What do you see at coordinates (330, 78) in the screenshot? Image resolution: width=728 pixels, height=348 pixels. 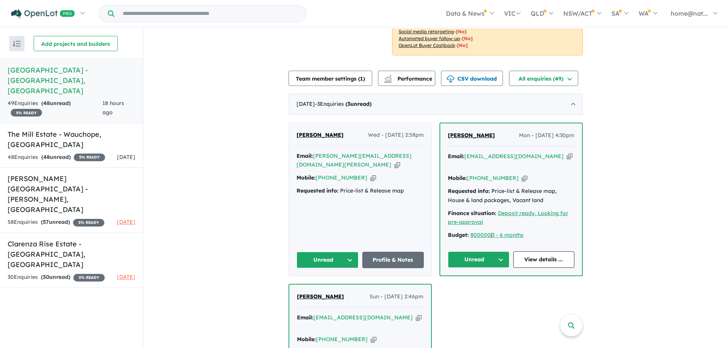 I see `button: Team member settings (1)` at bounding box center [330, 78].